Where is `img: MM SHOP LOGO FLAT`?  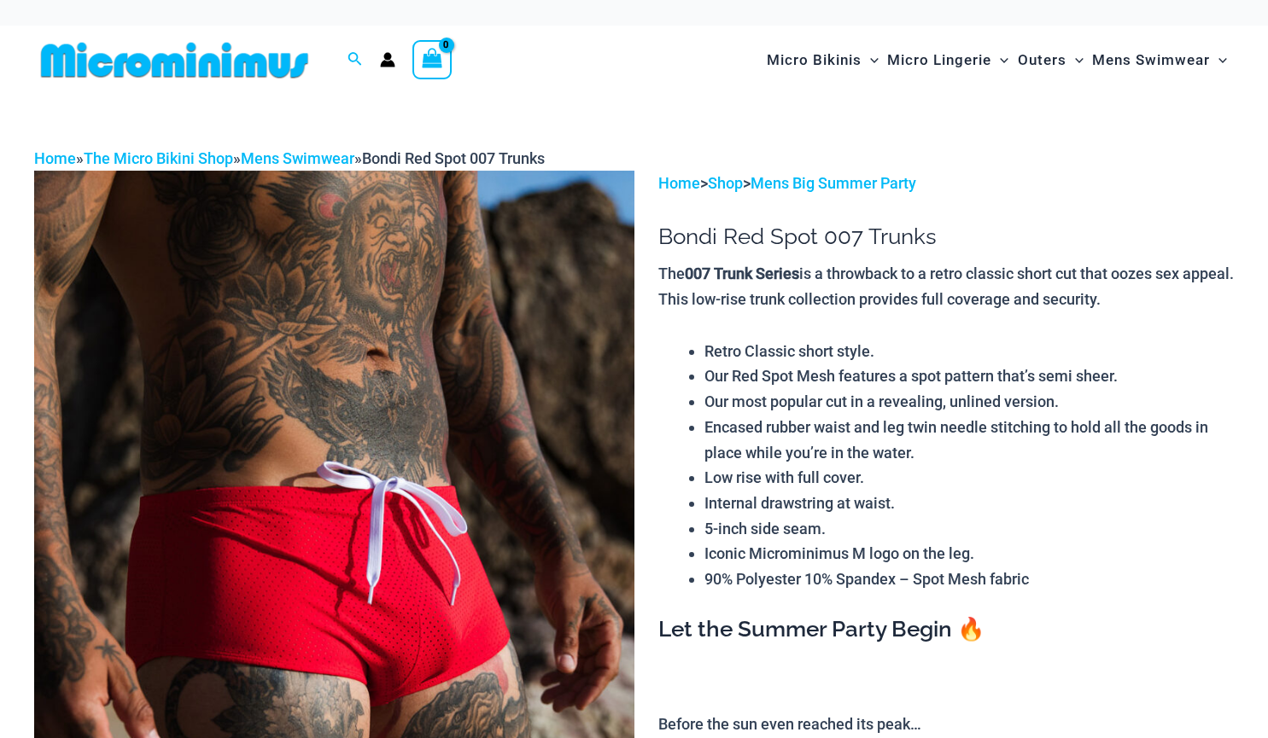 img: MM SHOP LOGO FLAT is located at coordinates (174, 60).